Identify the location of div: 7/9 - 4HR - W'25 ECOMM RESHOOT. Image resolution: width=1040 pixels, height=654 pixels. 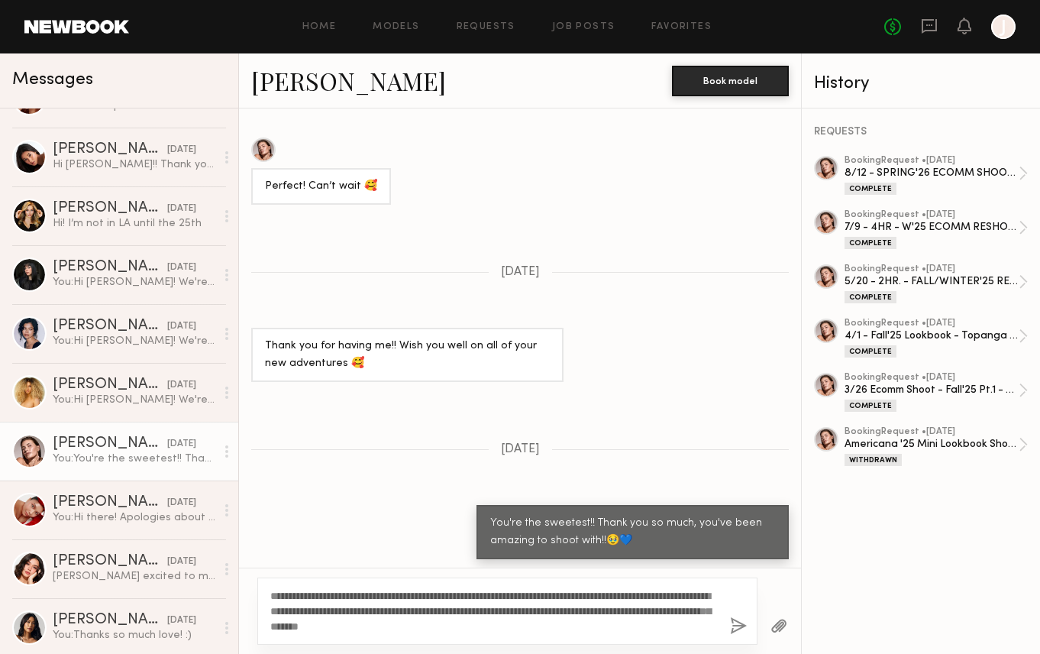
(932, 227).